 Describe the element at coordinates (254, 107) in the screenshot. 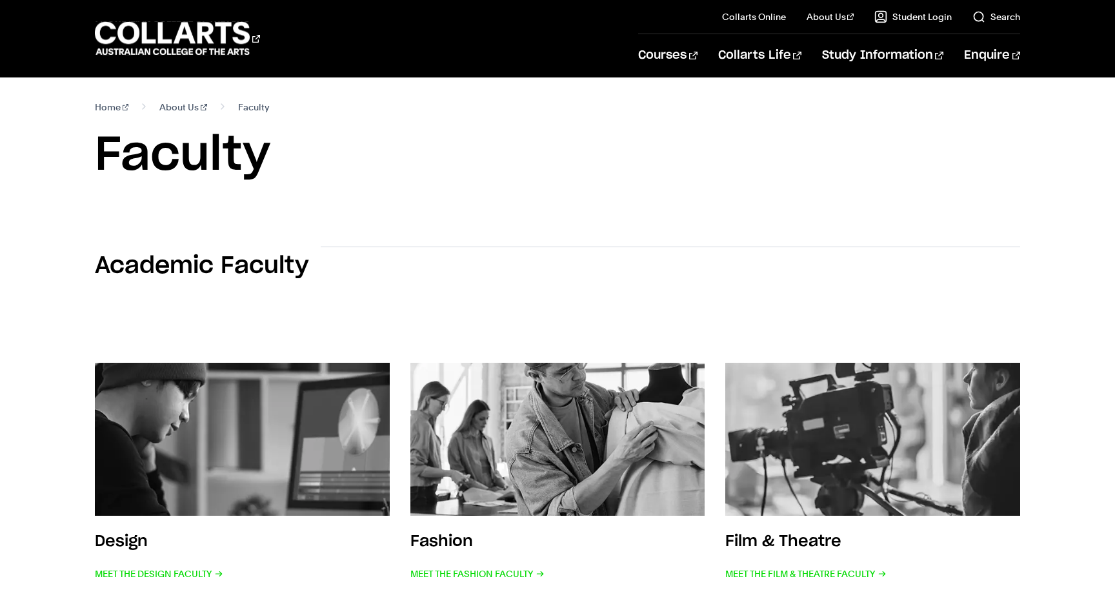

I see `span: Faculty` at that location.